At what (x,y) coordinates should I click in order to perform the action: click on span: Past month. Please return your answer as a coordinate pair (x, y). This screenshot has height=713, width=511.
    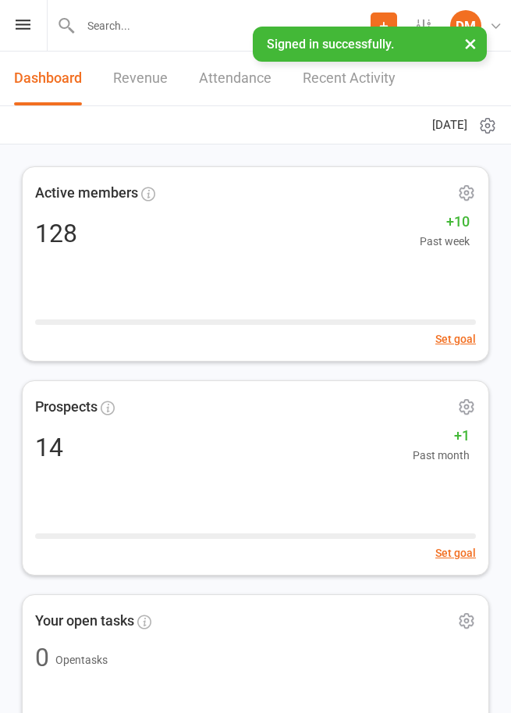
    Looking at the image, I should click on (441, 455).